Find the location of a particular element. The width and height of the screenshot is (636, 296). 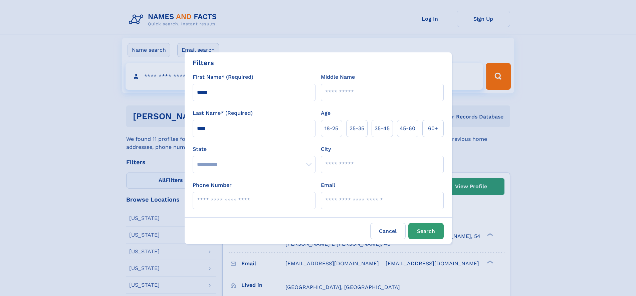

span: 45‑60 is located at coordinates (407, 129).